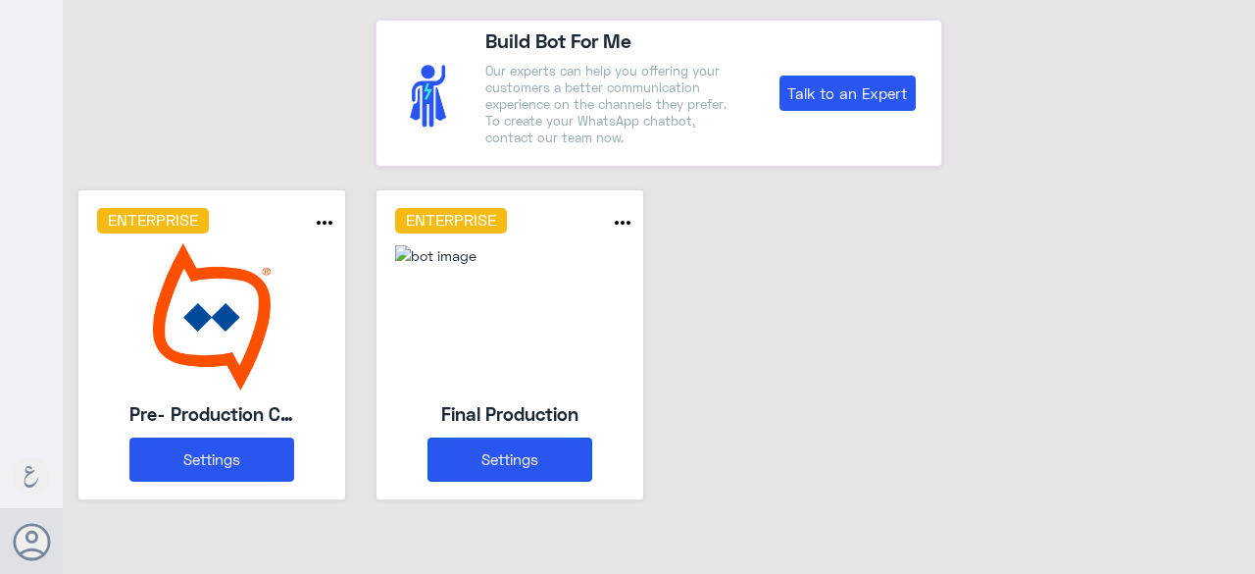  Describe the element at coordinates (435, 255) in the screenshot. I see `img: 118748111652893` at that location.